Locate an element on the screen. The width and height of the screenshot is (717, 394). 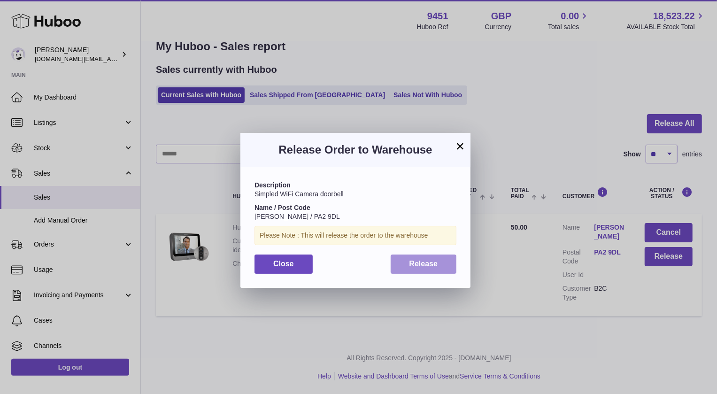
h3: Release Order to Warehouse is located at coordinates (356, 150).